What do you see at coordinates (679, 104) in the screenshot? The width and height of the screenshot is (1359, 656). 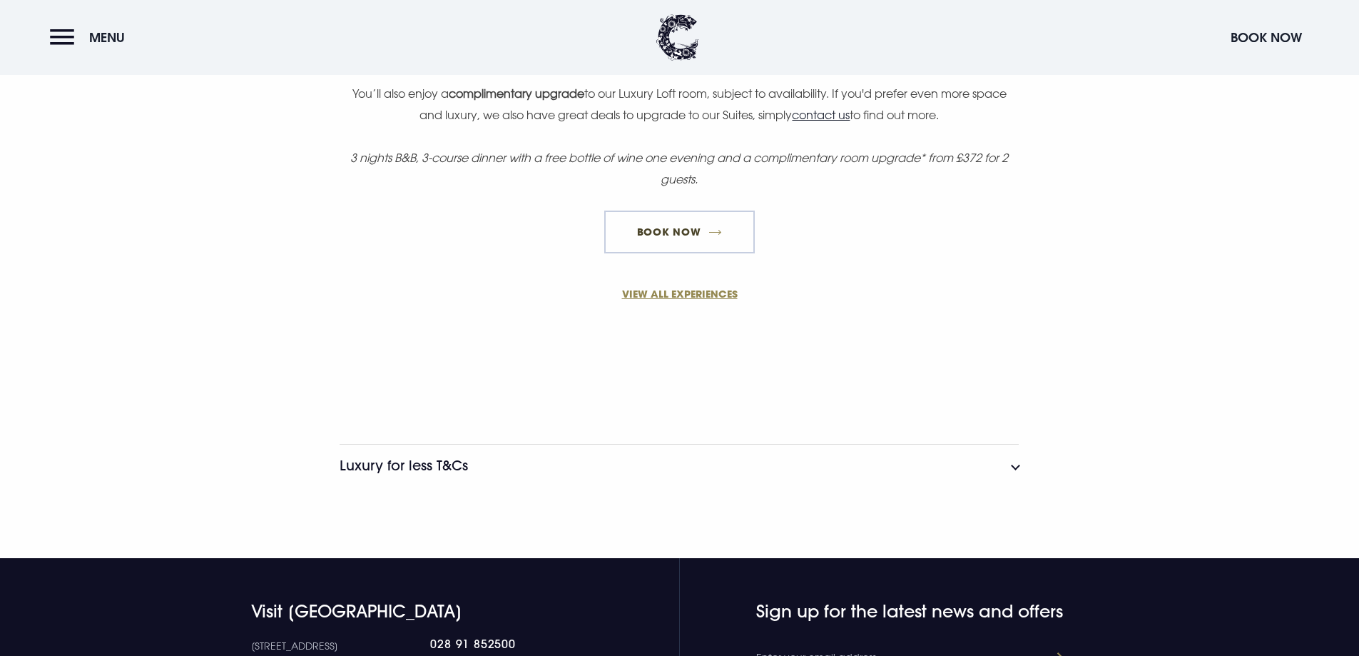 I see `p: You’ll also enjoy a to our Luxury Loft room, subject to availability. If you'd prefer even more s...` at bounding box center [679, 104].